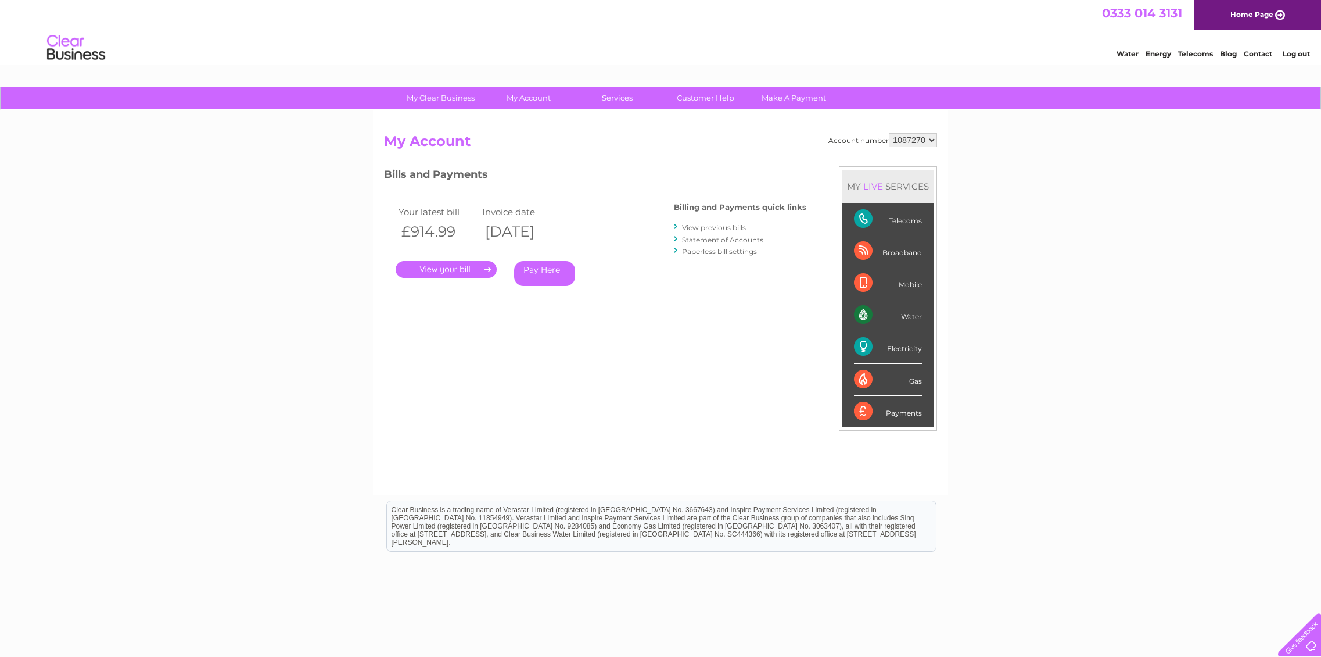 The height and width of the screenshot is (657, 1321). What do you see at coordinates (873, 186) in the screenshot?
I see `div: LIVE` at bounding box center [873, 186].